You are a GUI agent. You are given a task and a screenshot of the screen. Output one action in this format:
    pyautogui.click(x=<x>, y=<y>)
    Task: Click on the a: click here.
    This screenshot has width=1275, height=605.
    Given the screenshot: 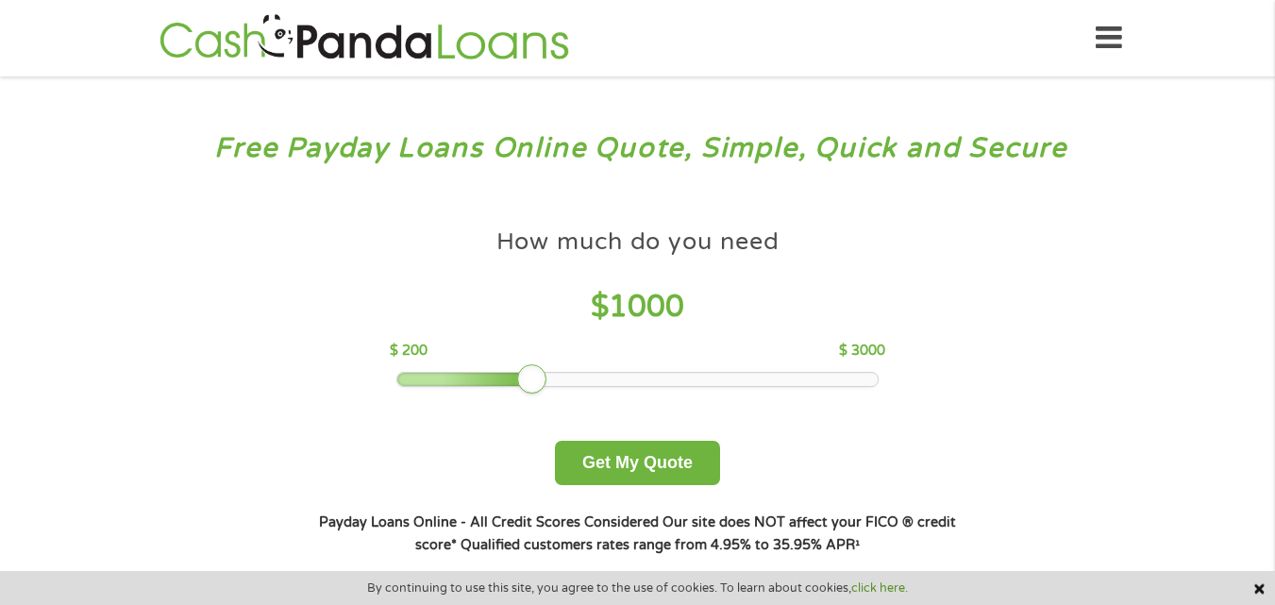 What is the action you would take?
    pyautogui.click(x=879, y=588)
    